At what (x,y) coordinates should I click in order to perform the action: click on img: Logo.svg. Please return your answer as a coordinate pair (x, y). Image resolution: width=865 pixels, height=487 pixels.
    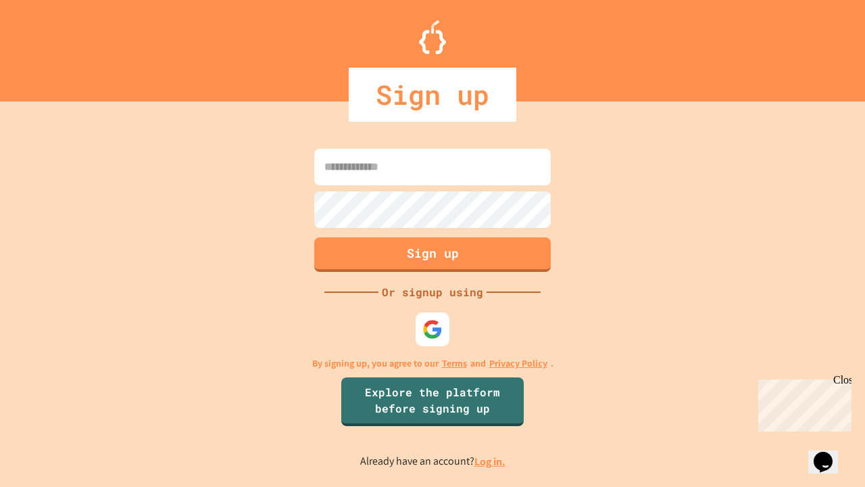
    Looking at the image, I should click on (433, 37).